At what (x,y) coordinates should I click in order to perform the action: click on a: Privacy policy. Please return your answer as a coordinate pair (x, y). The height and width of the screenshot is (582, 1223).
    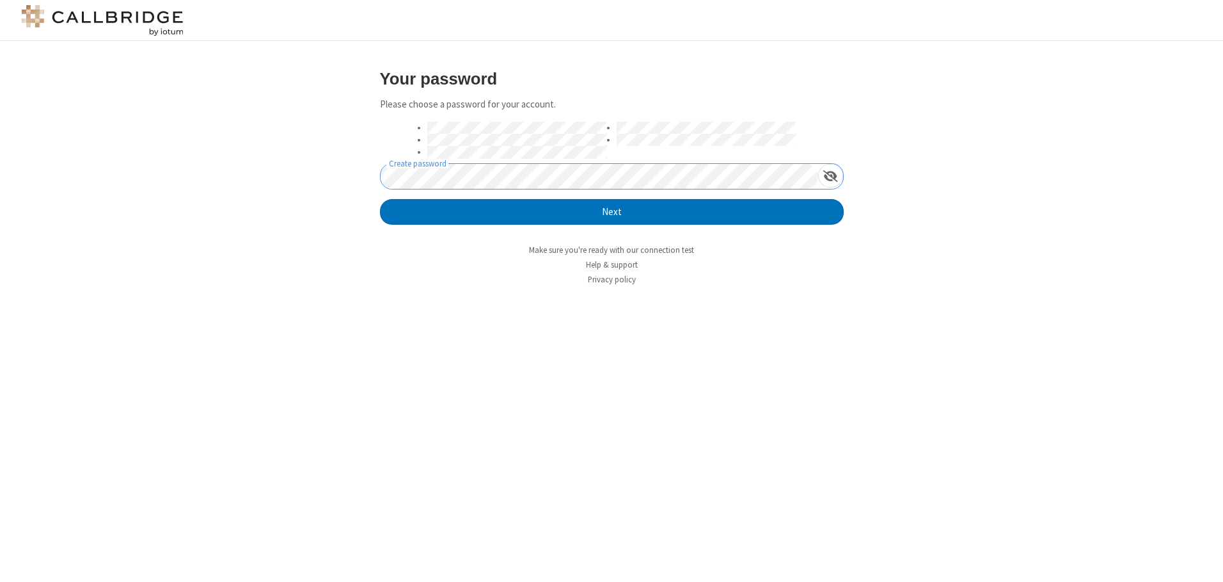
    Looking at the image, I should click on (612, 279).